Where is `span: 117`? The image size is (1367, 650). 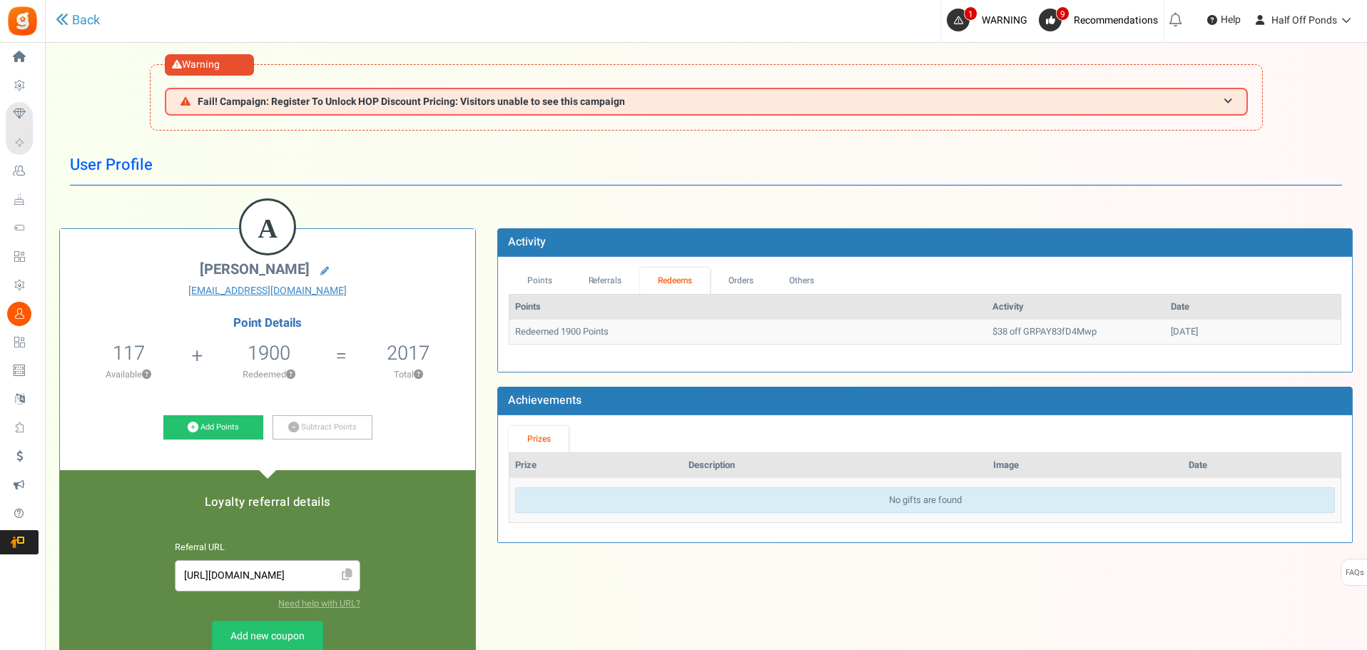
span: 117 is located at coordinates (128, 353).